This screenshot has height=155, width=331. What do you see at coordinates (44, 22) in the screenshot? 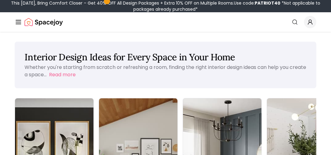
I see `img: Spacejoy Logo` at bounding box center [44, 22].